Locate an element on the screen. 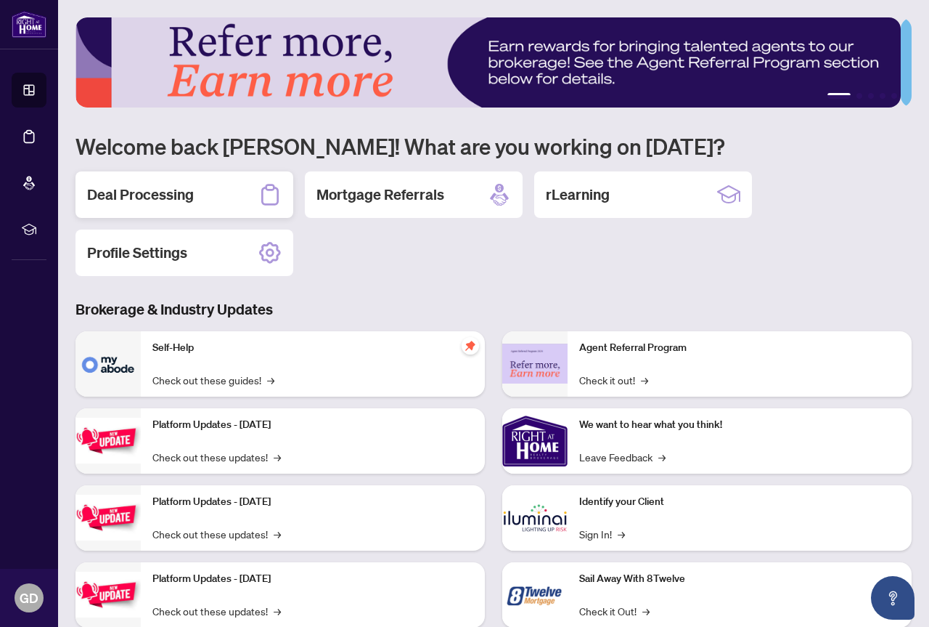 The height and width of the screenshot is (627, 929). span: pushpin is located at coordinates (470, 346).